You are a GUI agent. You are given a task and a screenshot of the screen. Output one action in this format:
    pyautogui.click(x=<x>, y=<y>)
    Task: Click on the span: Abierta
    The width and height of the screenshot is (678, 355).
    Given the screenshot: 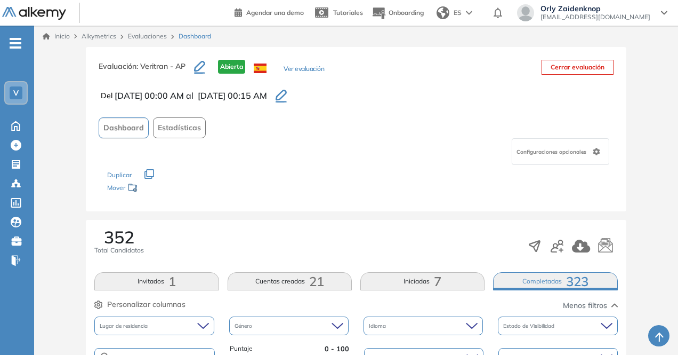 What is the action you would take?
    pyautogui.click(x=231, y=67)
    